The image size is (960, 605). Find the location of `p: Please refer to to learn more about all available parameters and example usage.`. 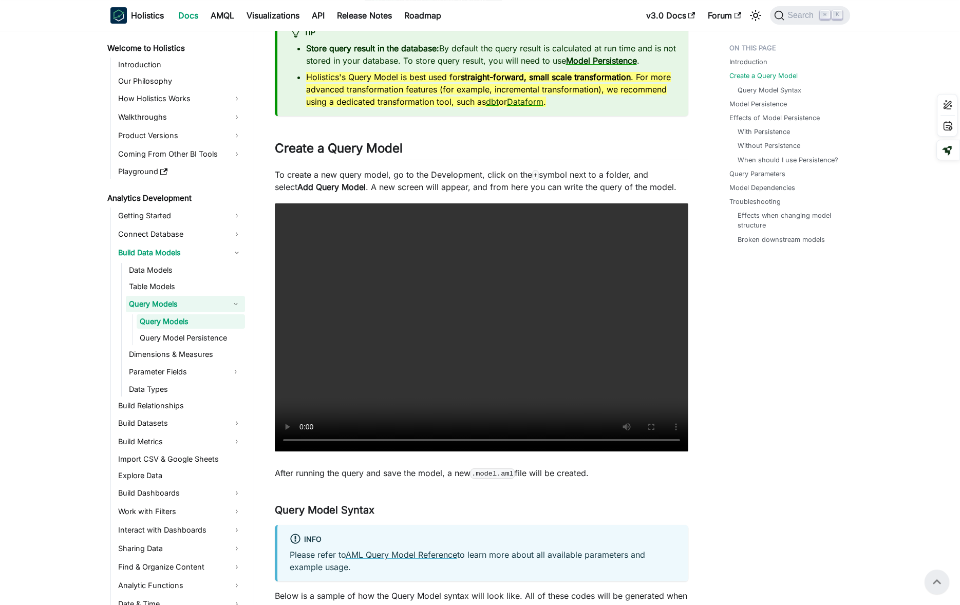

p: Please refer to to learn more about all available parameters and example usage. is located at coordinates (483, 561).